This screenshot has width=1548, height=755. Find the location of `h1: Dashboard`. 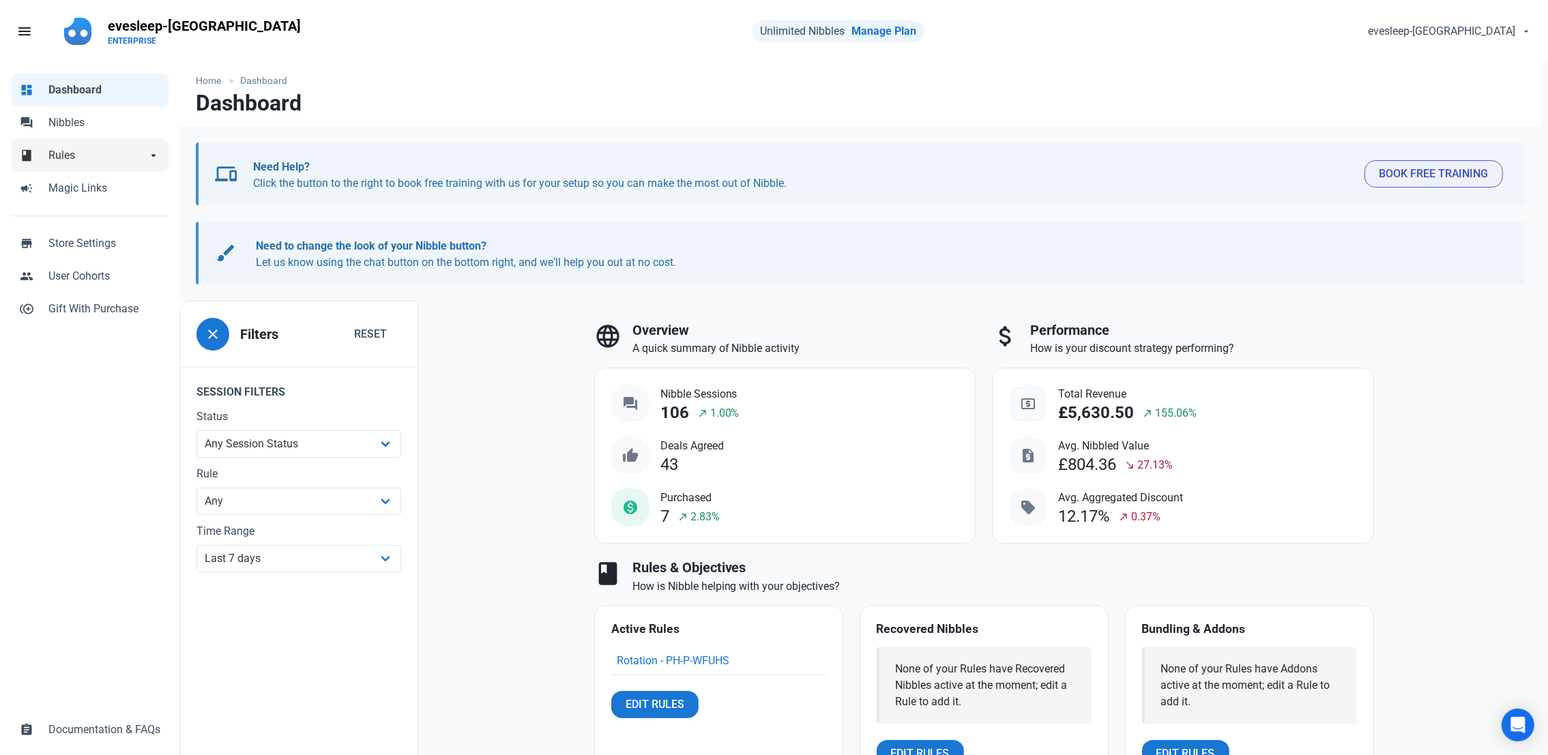

h1: Dashboard is located at coordinates (248, 103).